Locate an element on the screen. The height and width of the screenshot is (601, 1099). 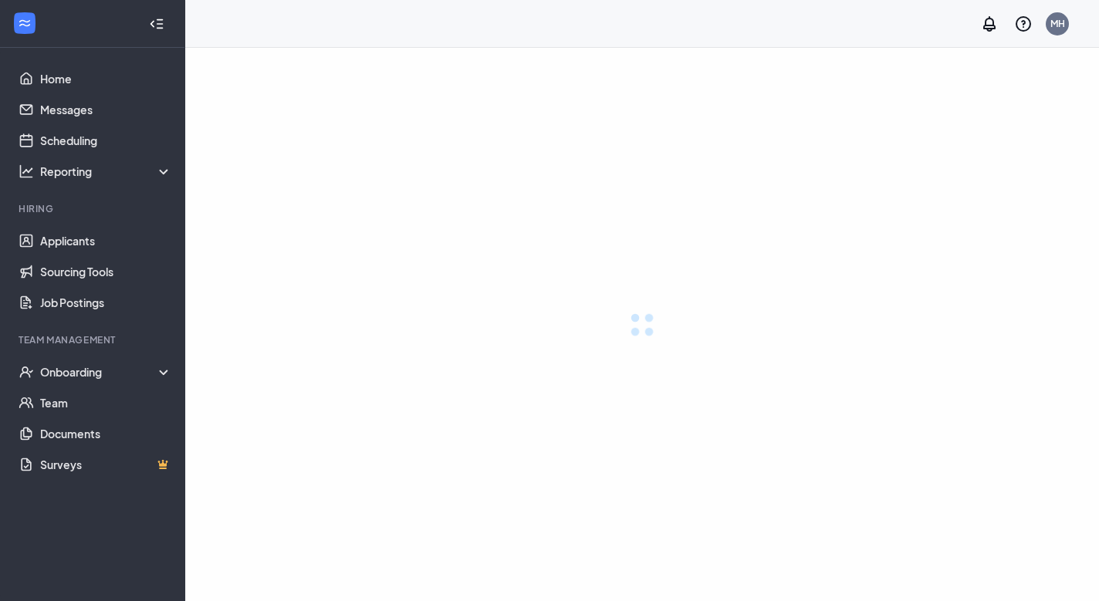
div: Onboarding is located at coordinates (107, 372).